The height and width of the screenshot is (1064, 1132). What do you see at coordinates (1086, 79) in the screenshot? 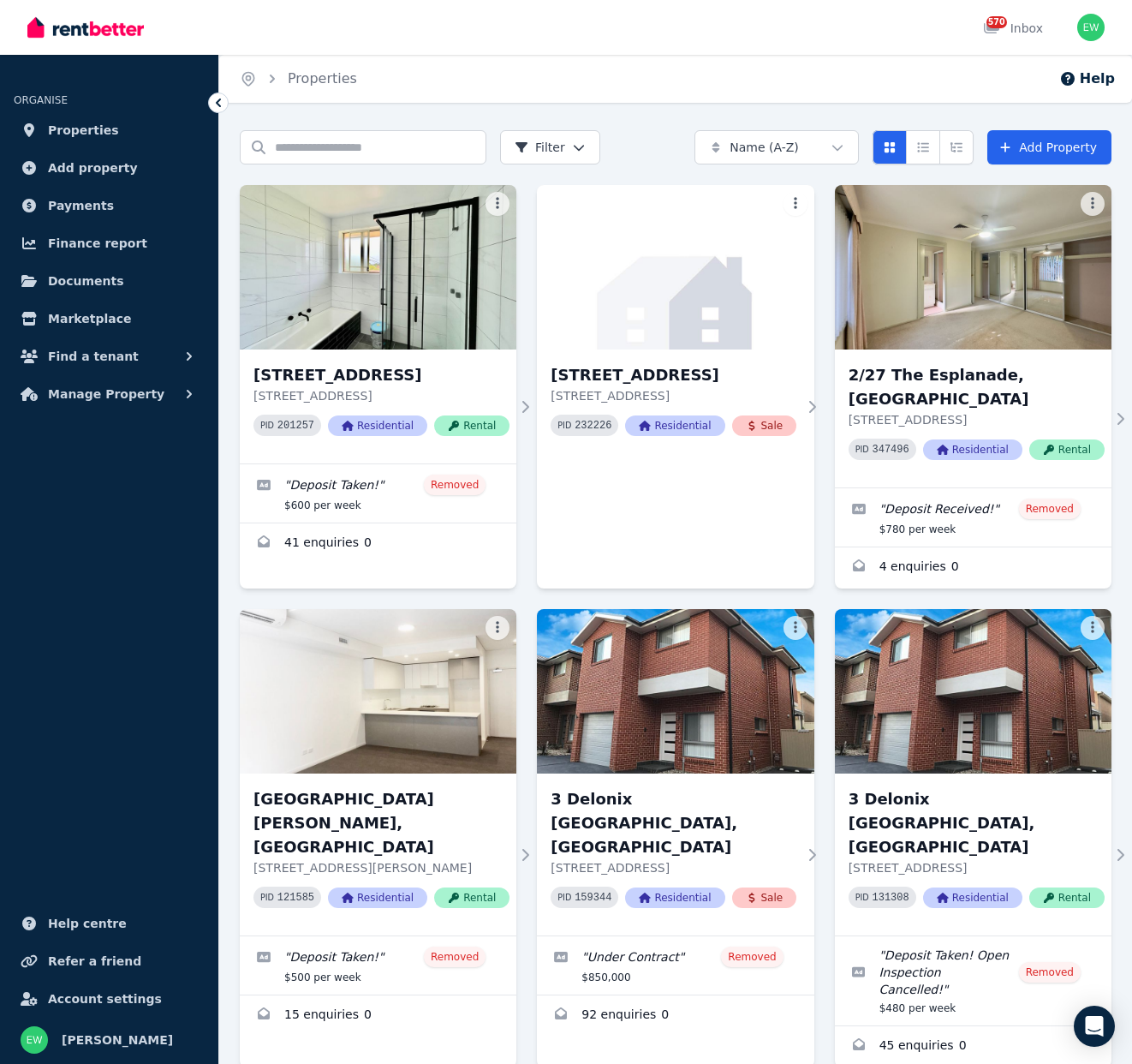
I see `button: Help` at bounding box center [1086, 79].